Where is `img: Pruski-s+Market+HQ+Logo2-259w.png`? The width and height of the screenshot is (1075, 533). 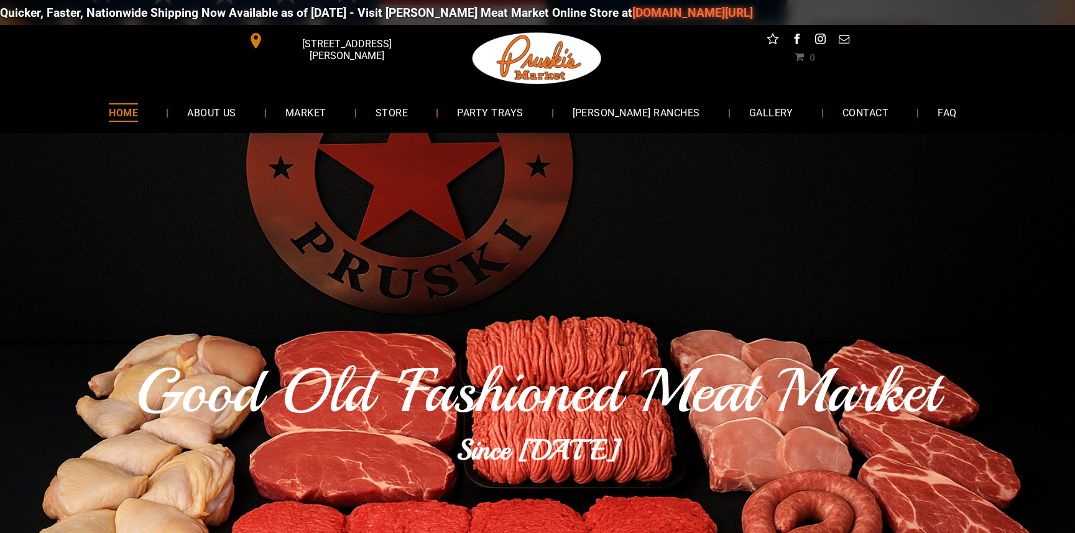
img: Pruski-s+Market+HQ+Logo2-259w.png is located at coordinates (537, 58).